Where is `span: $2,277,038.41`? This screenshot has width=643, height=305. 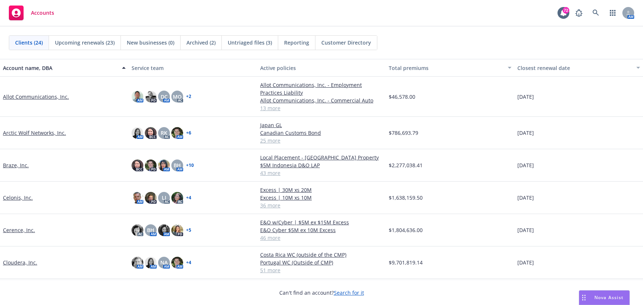
span: $2,277,038.41 is located at coordinates (406, 165).